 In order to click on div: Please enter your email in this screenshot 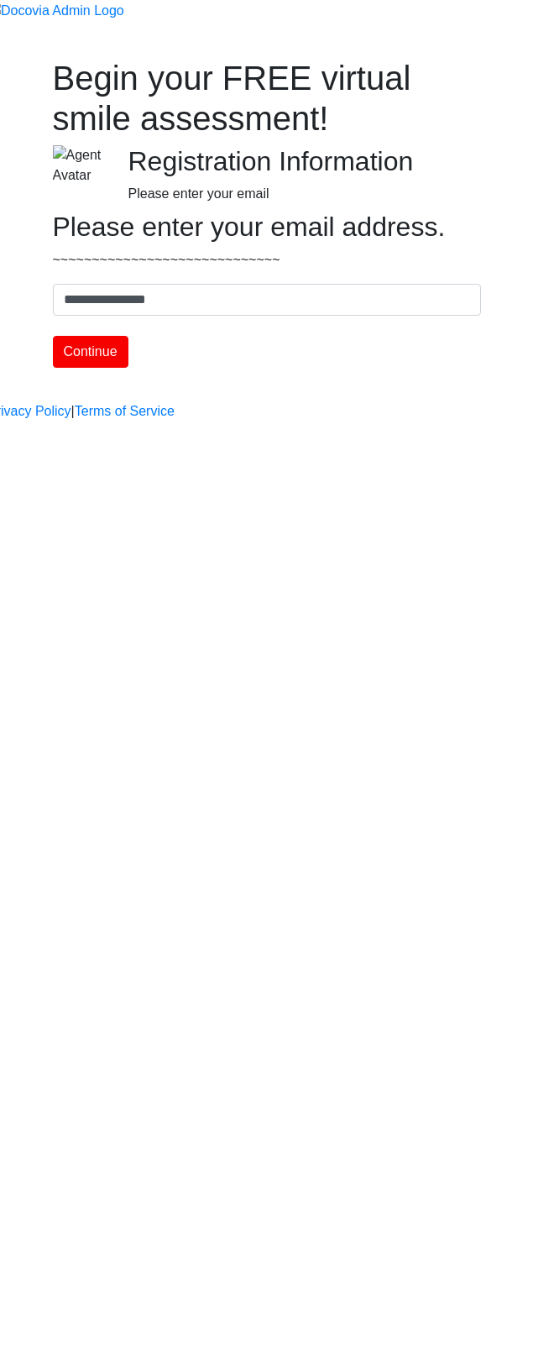, I will do `click(305, 194)`.